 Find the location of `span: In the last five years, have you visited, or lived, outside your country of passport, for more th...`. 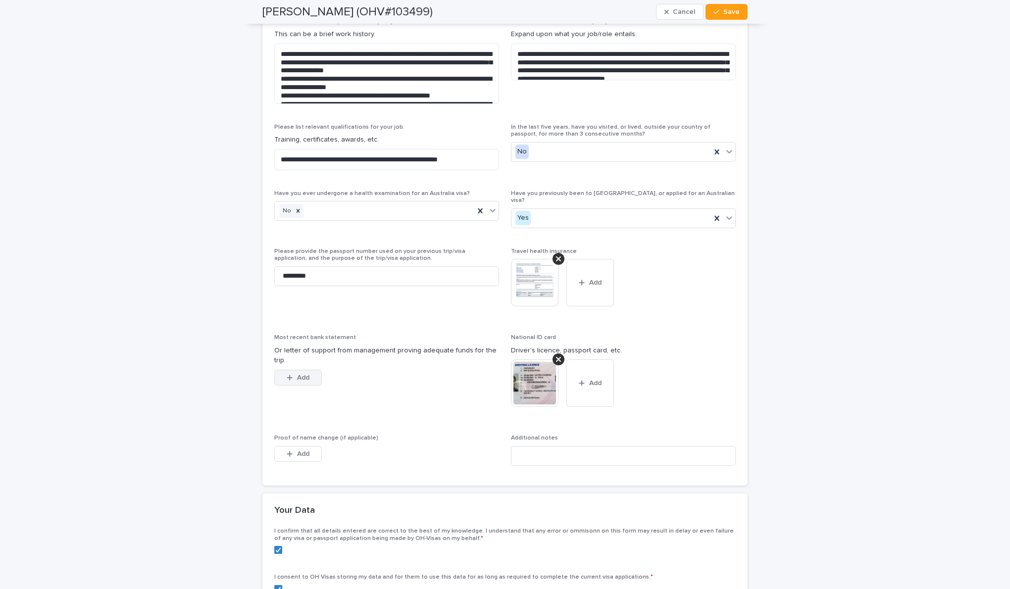

span: In the last five years, have you visited, or lived, outside your country of passport, for more th... is located at coordinates (610, 131).